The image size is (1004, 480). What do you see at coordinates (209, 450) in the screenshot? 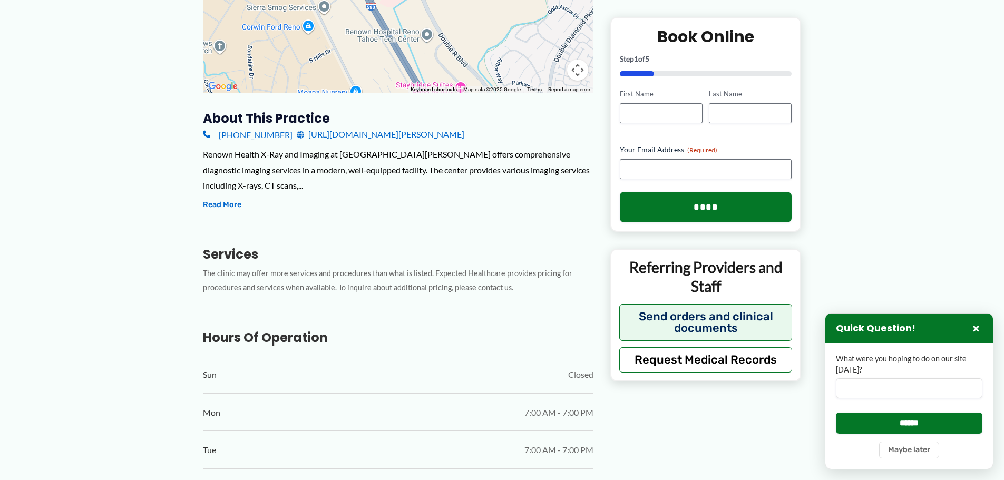
I see `span: Tue` at bounding box center [209, 450].